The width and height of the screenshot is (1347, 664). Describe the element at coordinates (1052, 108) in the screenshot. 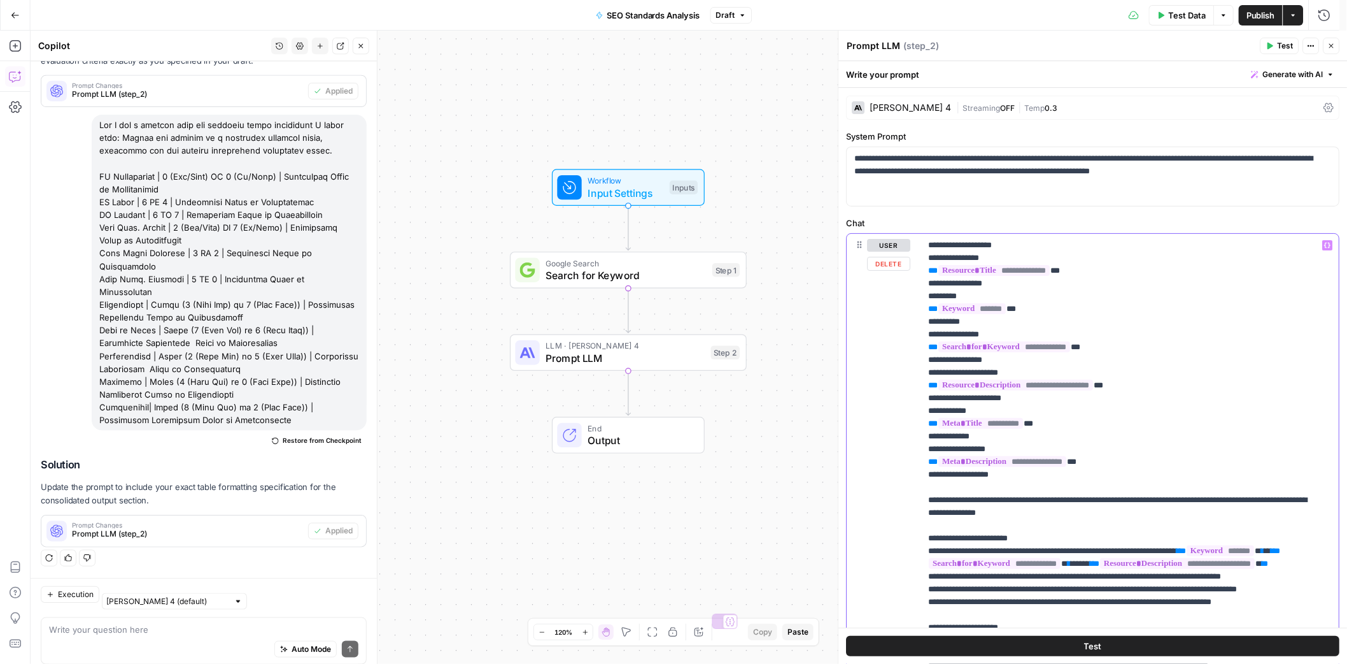

I see `span: 0.3` at that location.